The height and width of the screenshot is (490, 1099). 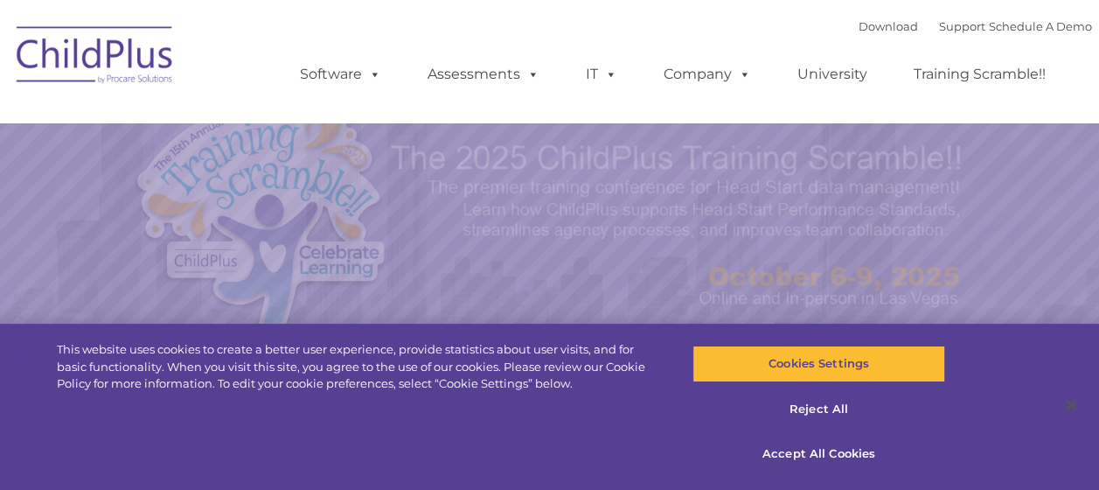 I want to click on a: Training Scramble!!, so click(x=979, y=74).